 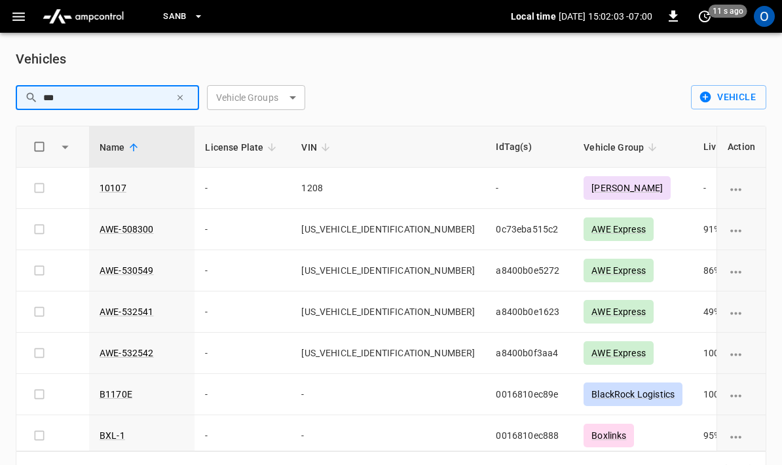 What do you see at coordinates (388, 188) in the screenshot?
I see `td: 1208` at bounding box center [388, 188].